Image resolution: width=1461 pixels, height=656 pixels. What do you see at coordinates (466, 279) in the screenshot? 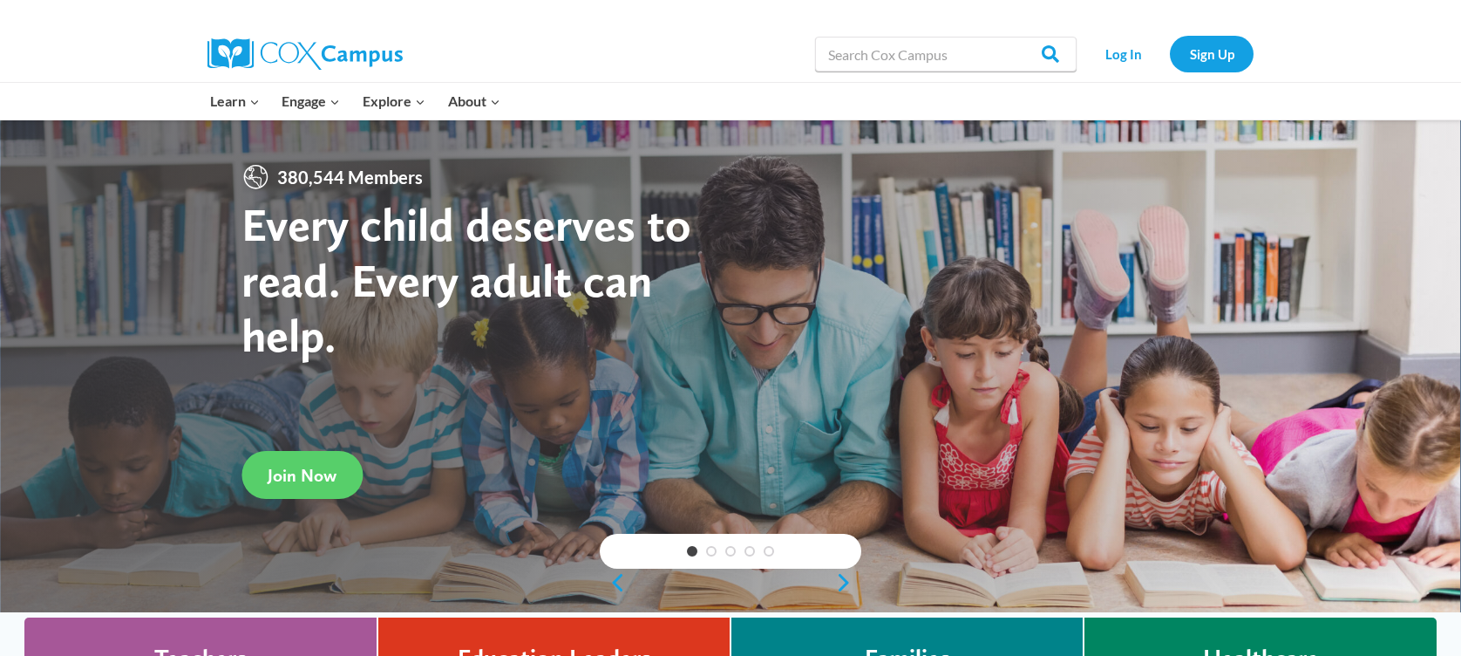
I see `strong: Every child deserves to read. Every adult can help.` at bounding box center [466, 279].